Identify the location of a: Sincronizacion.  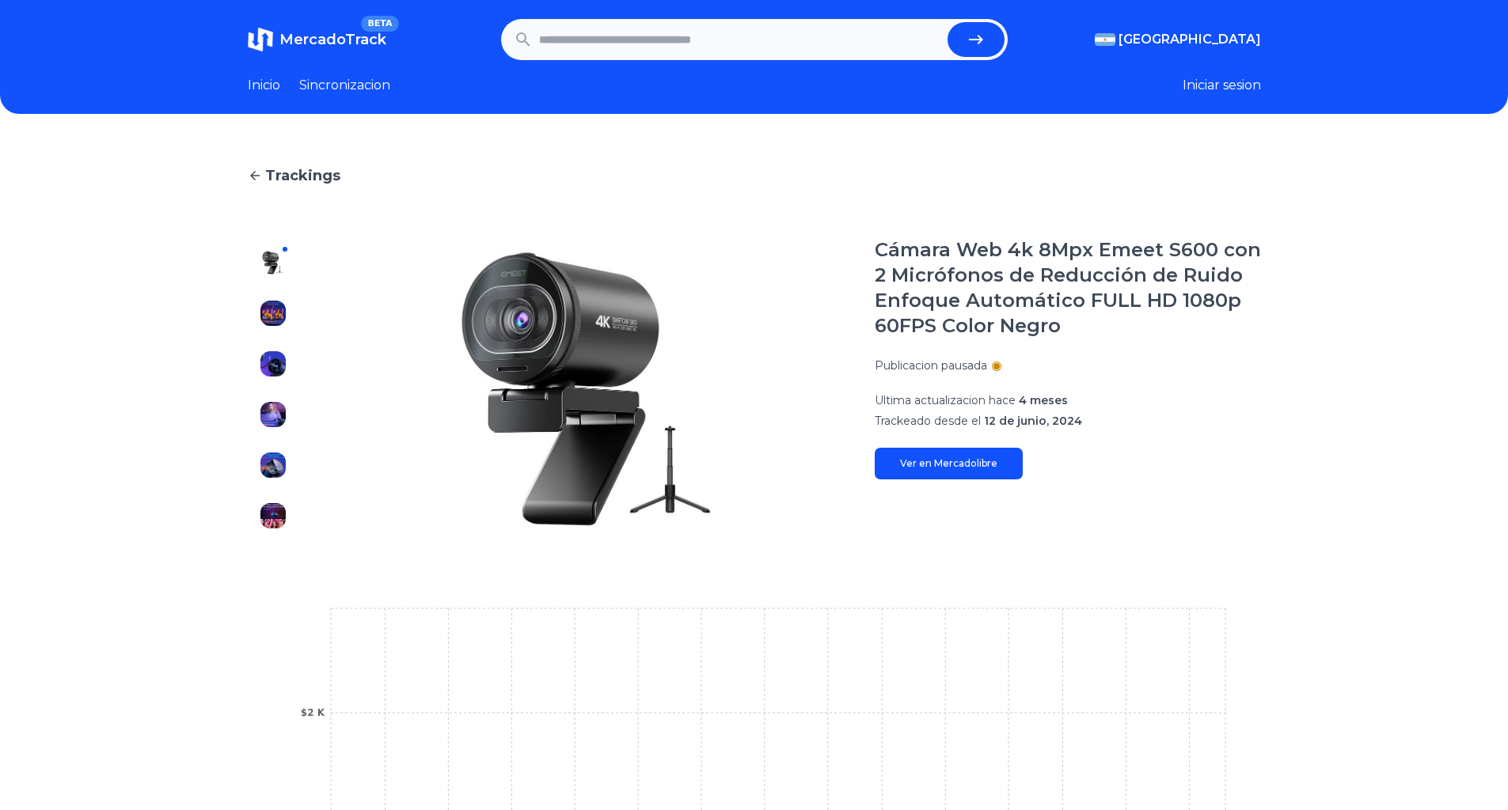
(344, 85).